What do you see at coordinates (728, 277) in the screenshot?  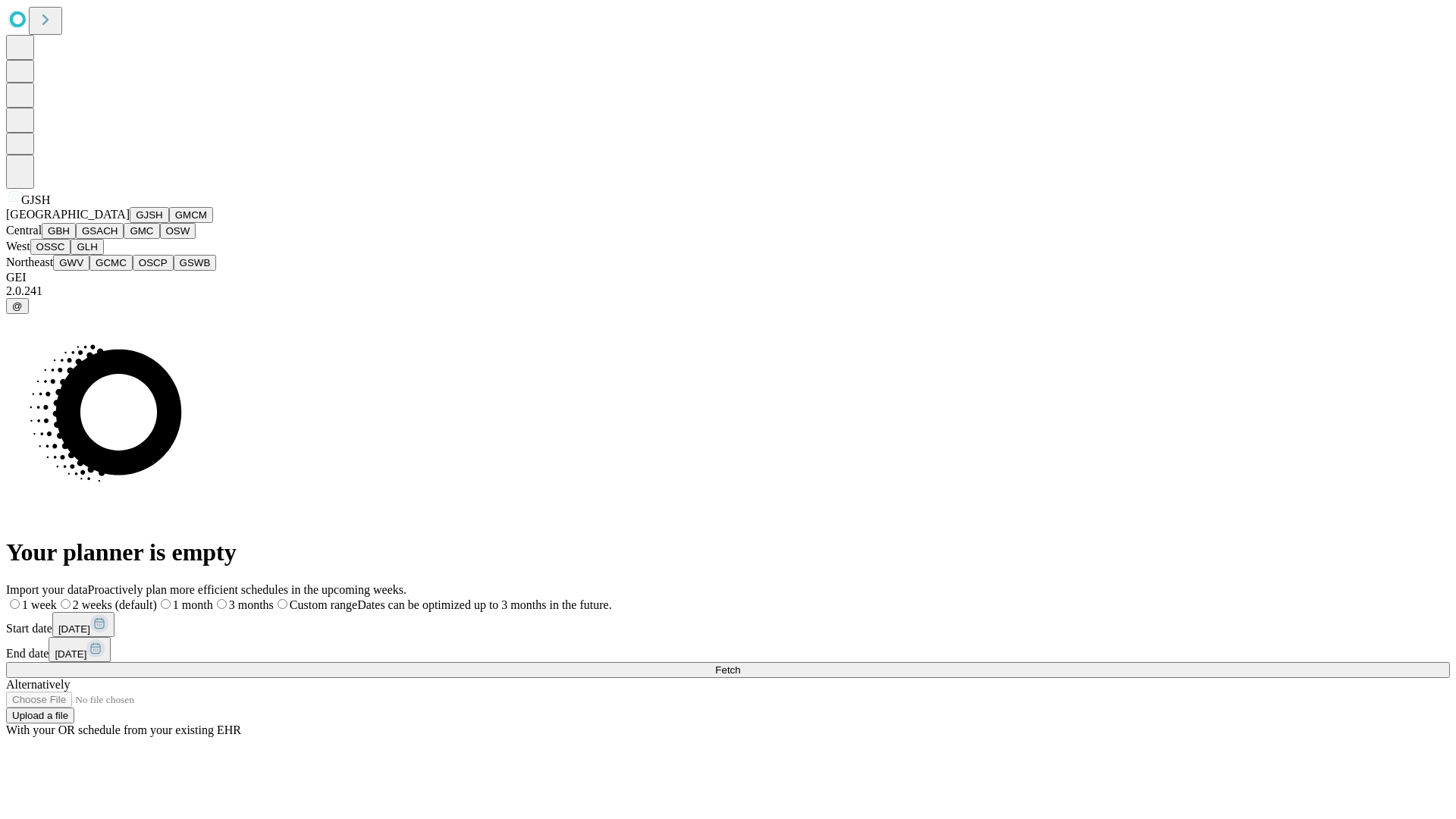 I see `div: GEI` at bounding box center [728, 277].